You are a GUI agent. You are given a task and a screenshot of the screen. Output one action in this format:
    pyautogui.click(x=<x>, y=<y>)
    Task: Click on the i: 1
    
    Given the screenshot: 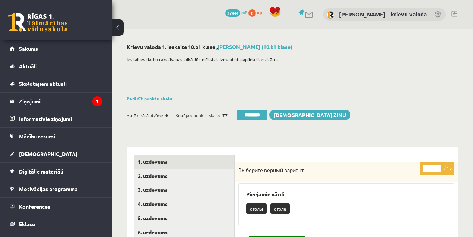 What is the action you would take?
    pyautogui.click(x=97, y=101)
    